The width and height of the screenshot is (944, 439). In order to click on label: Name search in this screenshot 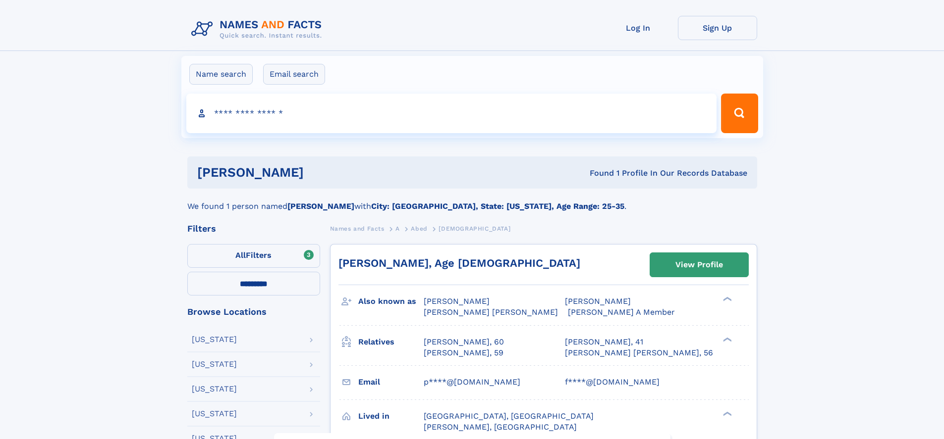, I will do `click(221, 74)`.